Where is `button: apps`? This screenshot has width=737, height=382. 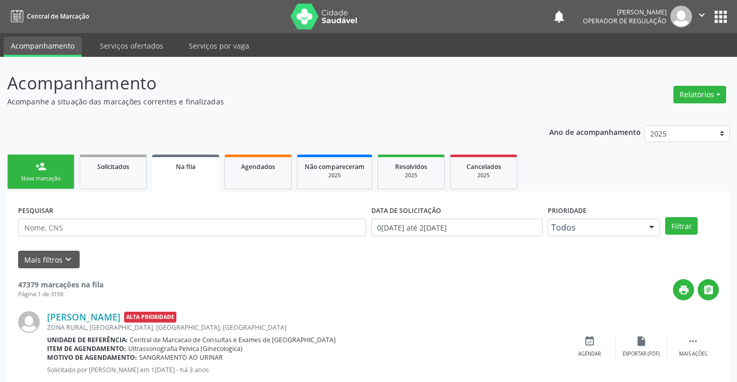 button: apps is located at coordinates (721, 17).